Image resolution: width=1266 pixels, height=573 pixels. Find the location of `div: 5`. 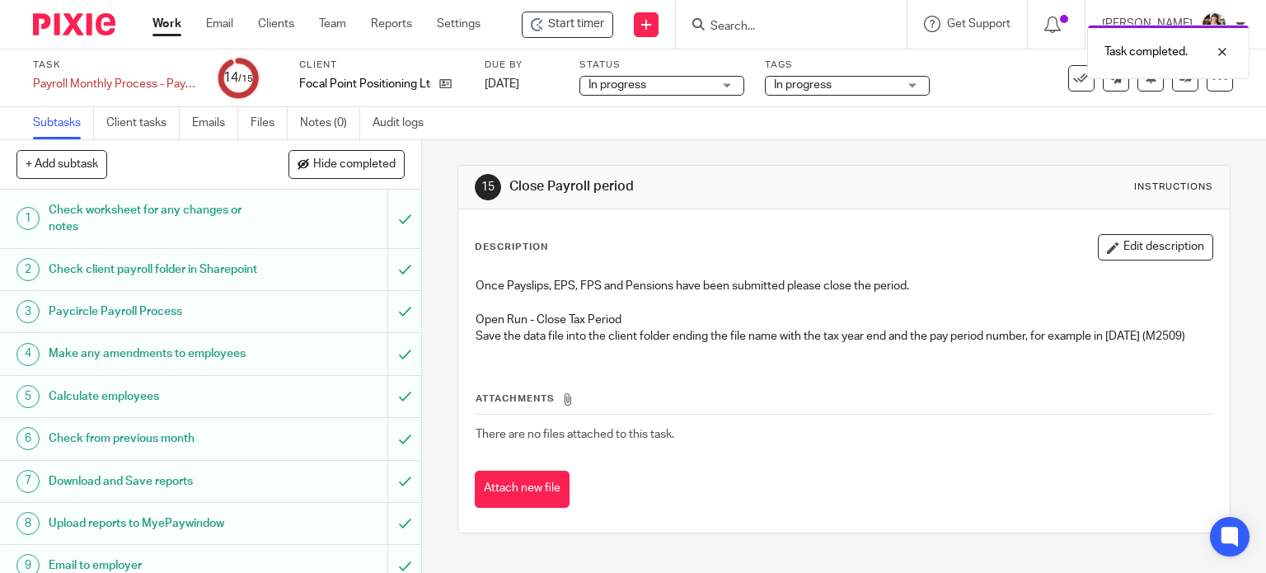

div: 5 is located at coordinates (28, 396).